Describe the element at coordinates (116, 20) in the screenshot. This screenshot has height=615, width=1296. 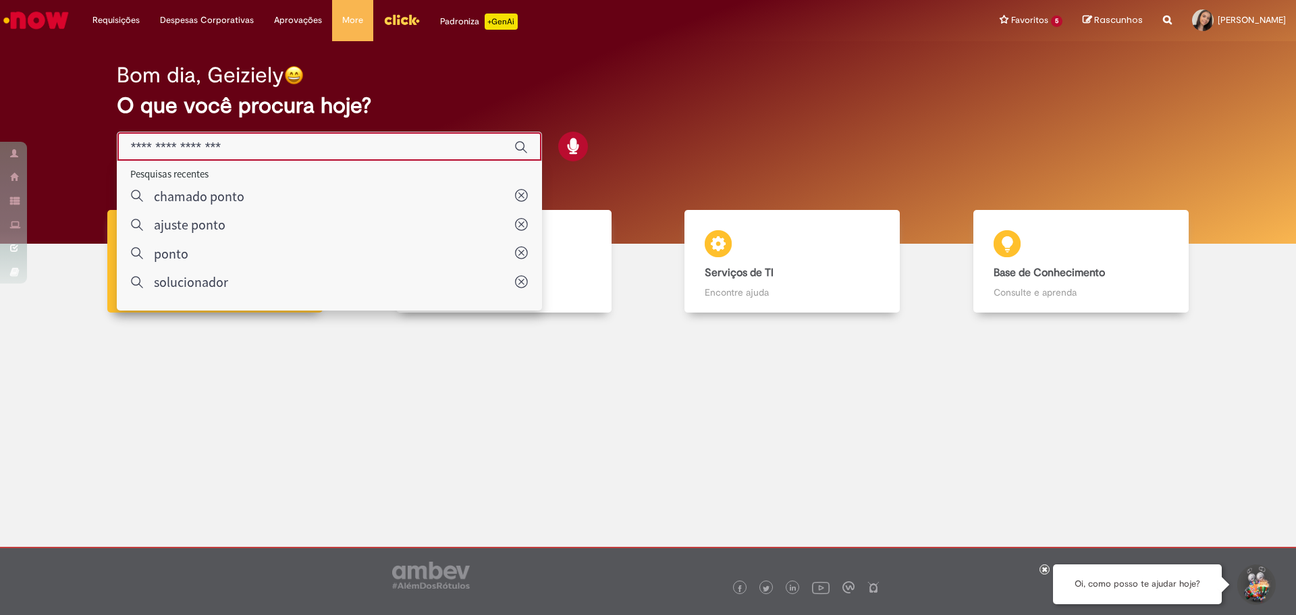
I see `span: Requisições` at that location.